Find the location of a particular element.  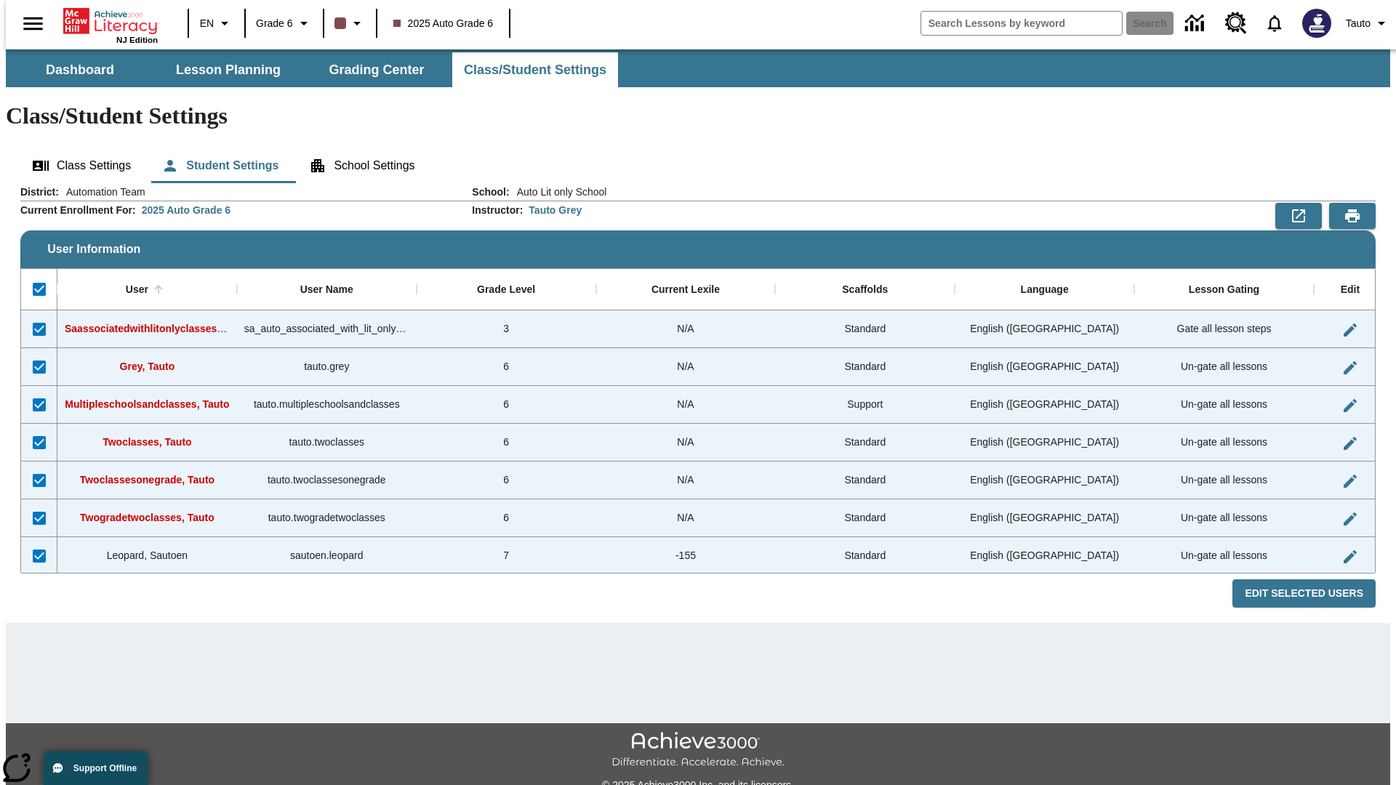

span: Grey, Tauto is located at coordinates (148, 366).